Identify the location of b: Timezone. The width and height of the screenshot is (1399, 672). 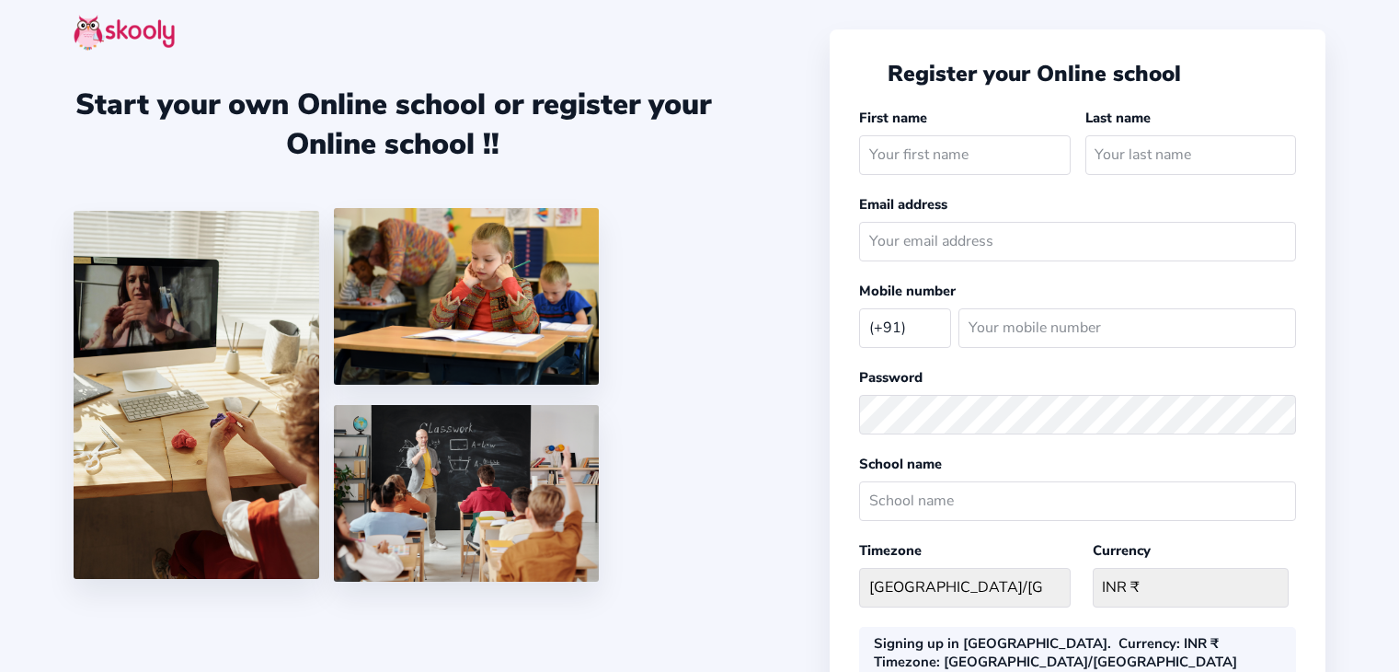
(905, 662).